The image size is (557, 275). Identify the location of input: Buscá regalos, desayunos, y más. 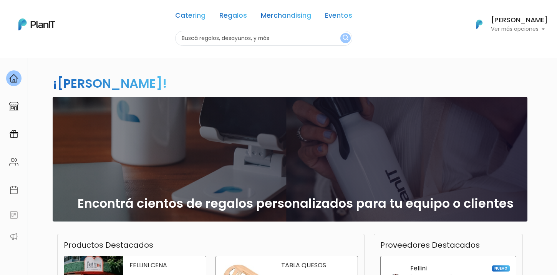
(263, 38).